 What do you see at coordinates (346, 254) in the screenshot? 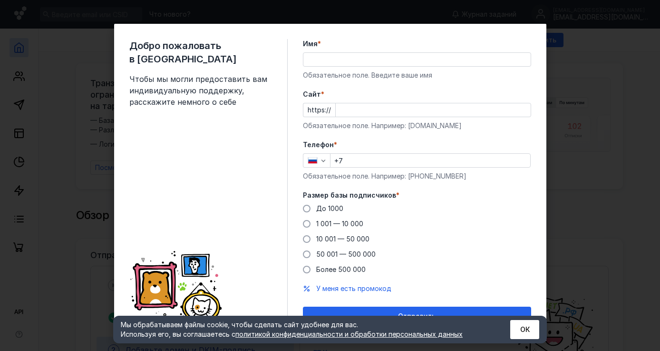
I see `span: 50 001 — 500 000` at bounding box center [346, 254].